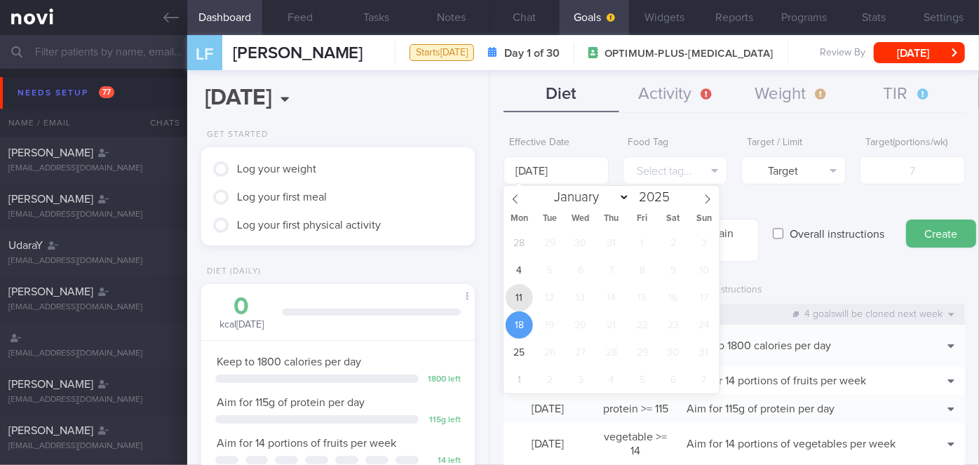  I want to click on label: Target / Limit, so click(793, 143).